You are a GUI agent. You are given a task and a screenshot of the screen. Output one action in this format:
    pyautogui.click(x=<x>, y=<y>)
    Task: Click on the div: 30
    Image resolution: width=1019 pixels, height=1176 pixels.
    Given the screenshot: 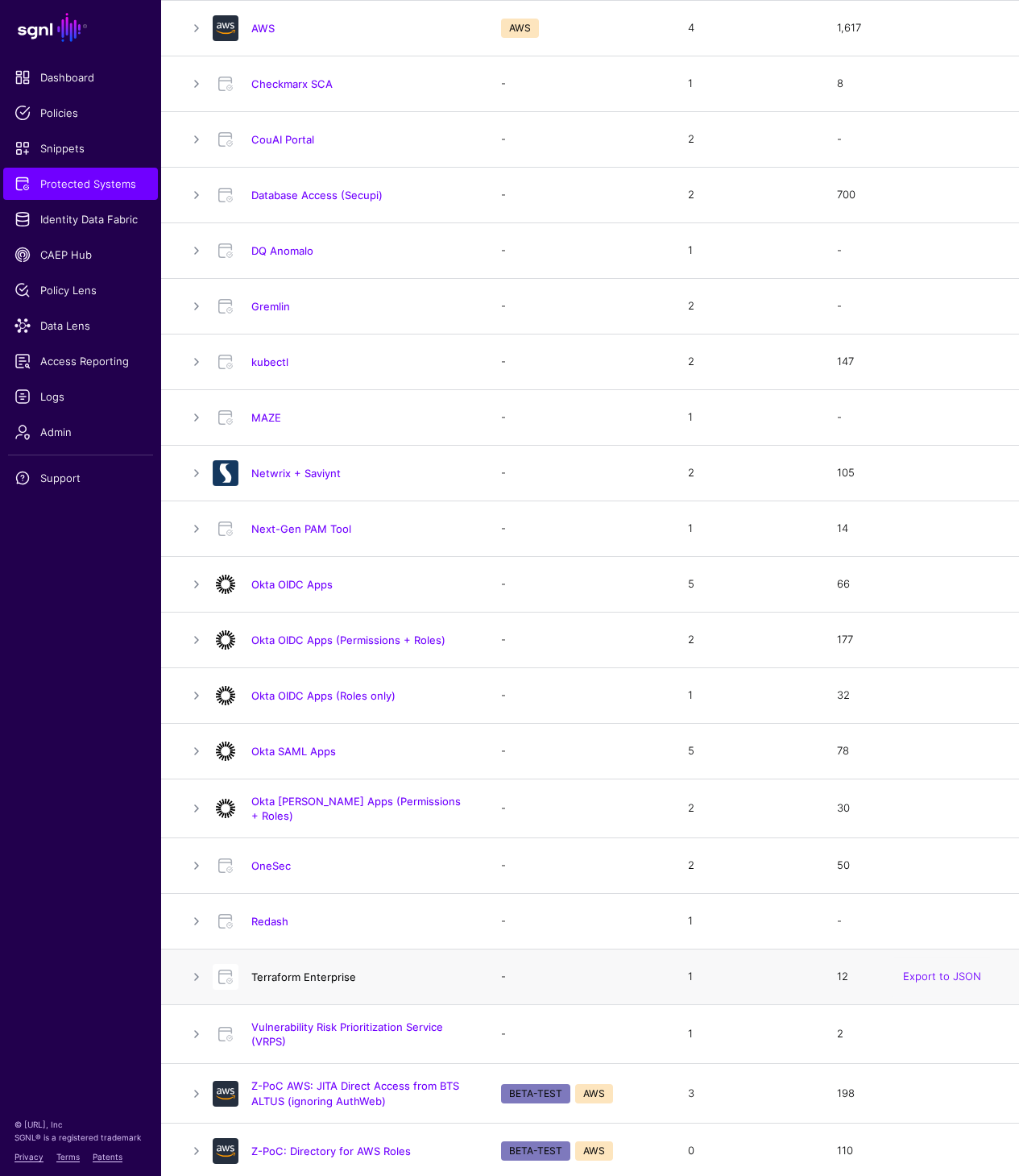 What is the action you would take?
    pyautogui.click(x=915, y=808)
    